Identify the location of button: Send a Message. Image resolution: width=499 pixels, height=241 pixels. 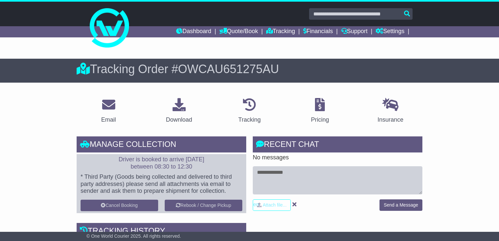
(401, 205).